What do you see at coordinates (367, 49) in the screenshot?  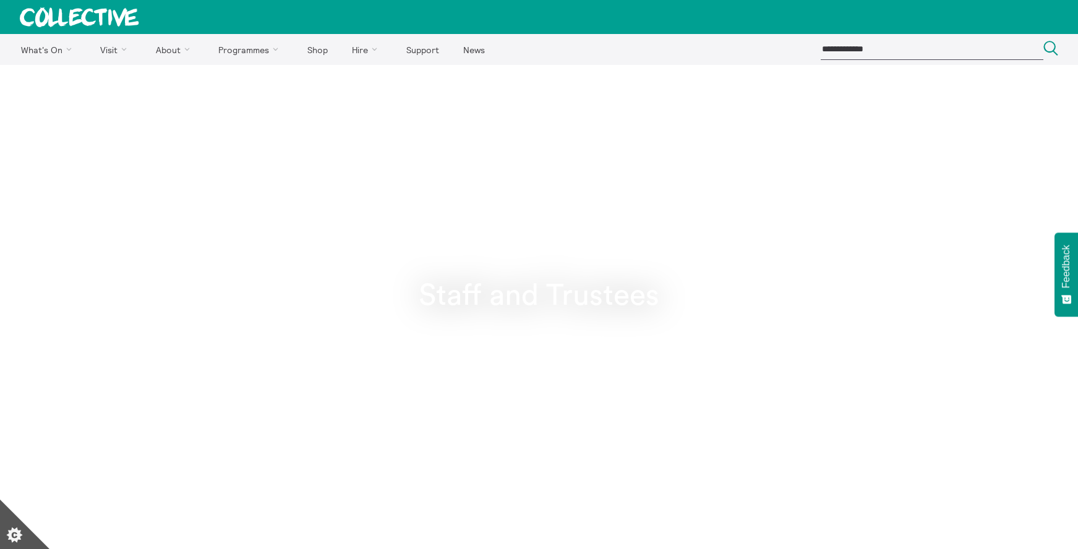 I see `a: Hire` at bounding box center [367, 49].